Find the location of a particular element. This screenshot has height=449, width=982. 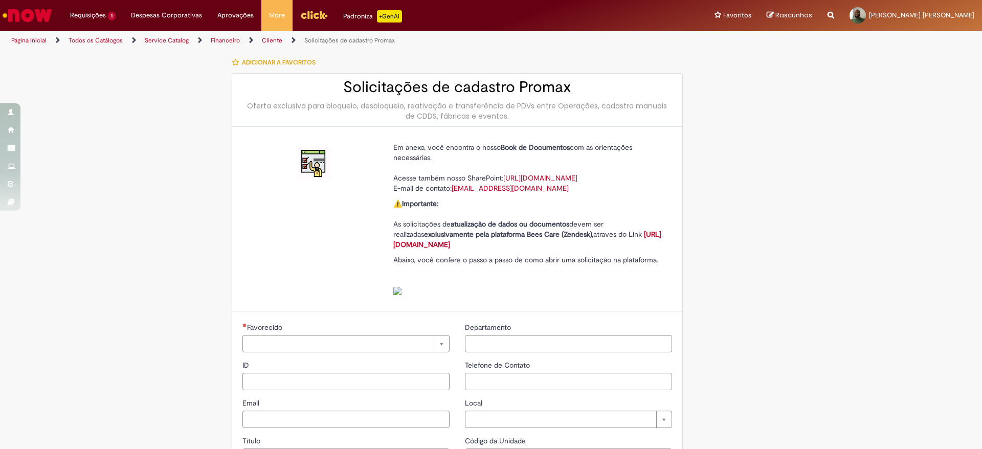

span: Telefone de Contato is located at coordinates (498, 365).